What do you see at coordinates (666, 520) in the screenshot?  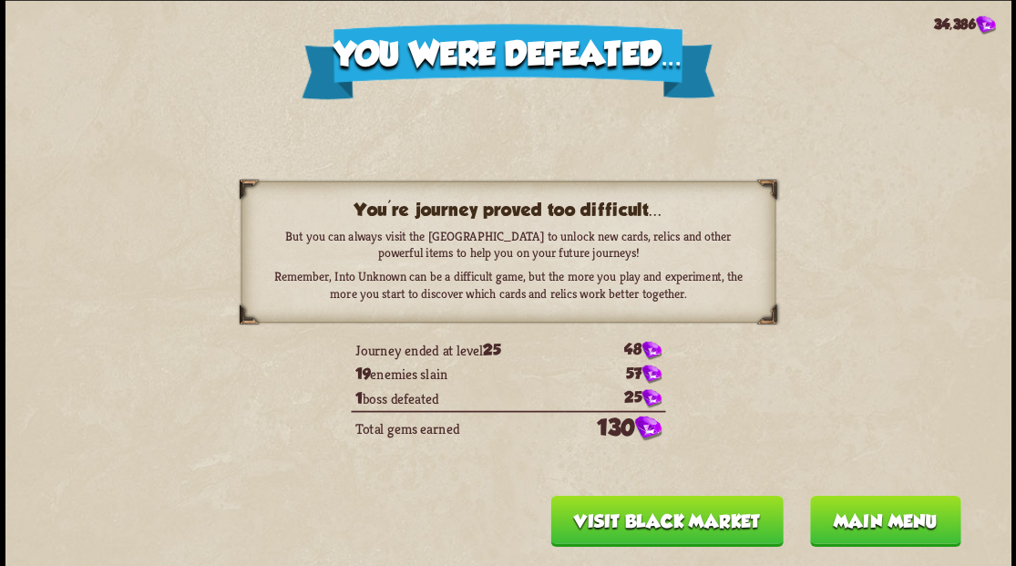 I see `button: Visit Black Market` at bounding box center [666, 520].